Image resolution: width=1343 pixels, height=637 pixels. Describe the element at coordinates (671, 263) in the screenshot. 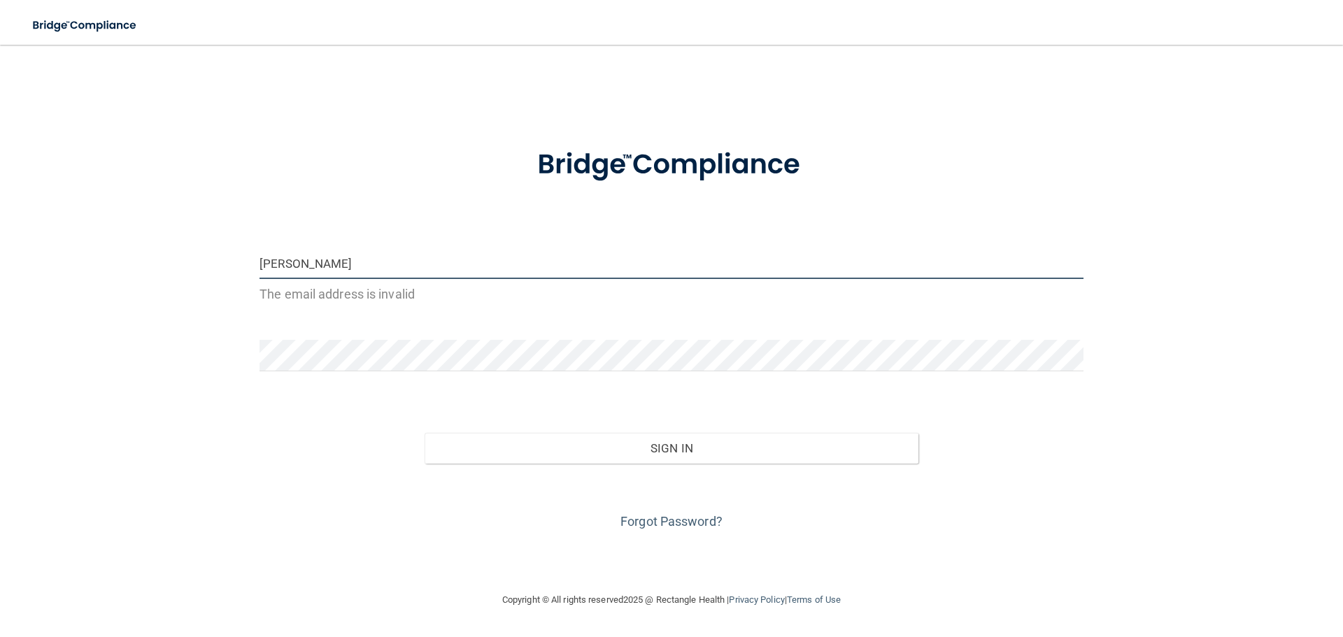

I see `input: Email` at that location.